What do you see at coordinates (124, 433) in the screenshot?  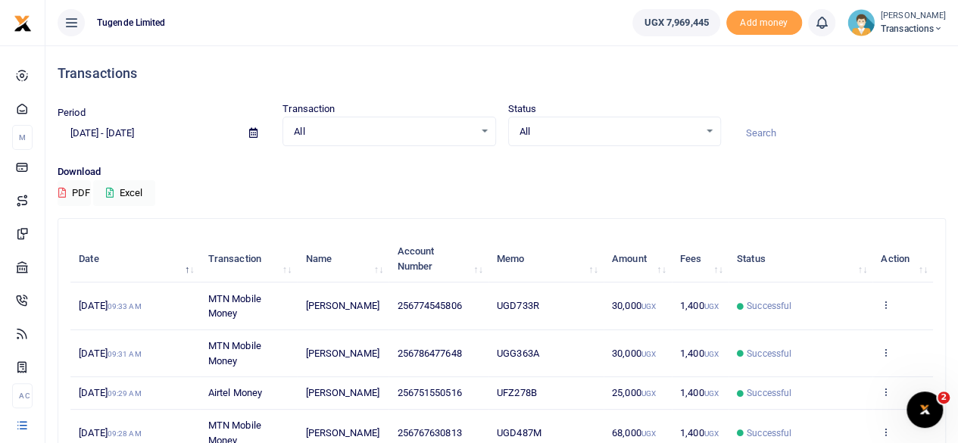 I see `small: 09:28 AM` at bounding box center [124, 433].